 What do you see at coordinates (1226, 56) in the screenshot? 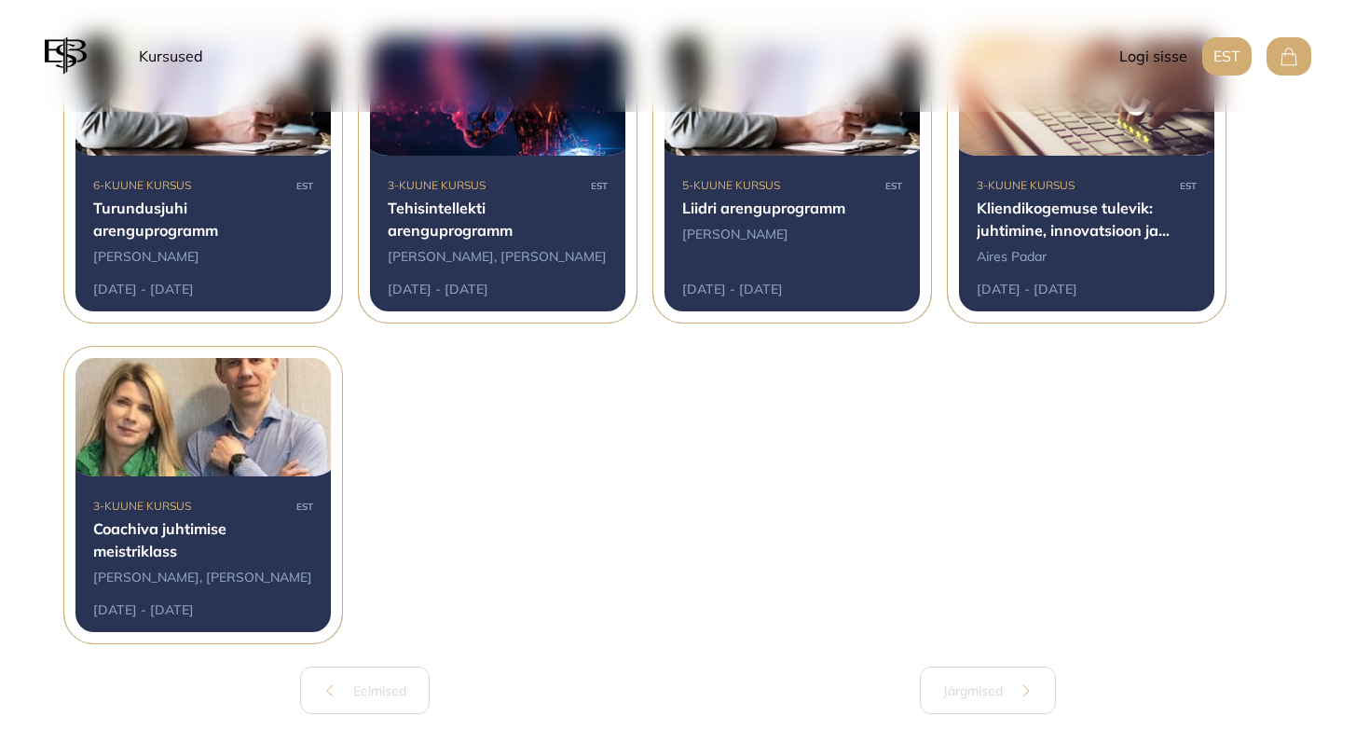
I see `button: EST` at bounding box center [1226, 56].